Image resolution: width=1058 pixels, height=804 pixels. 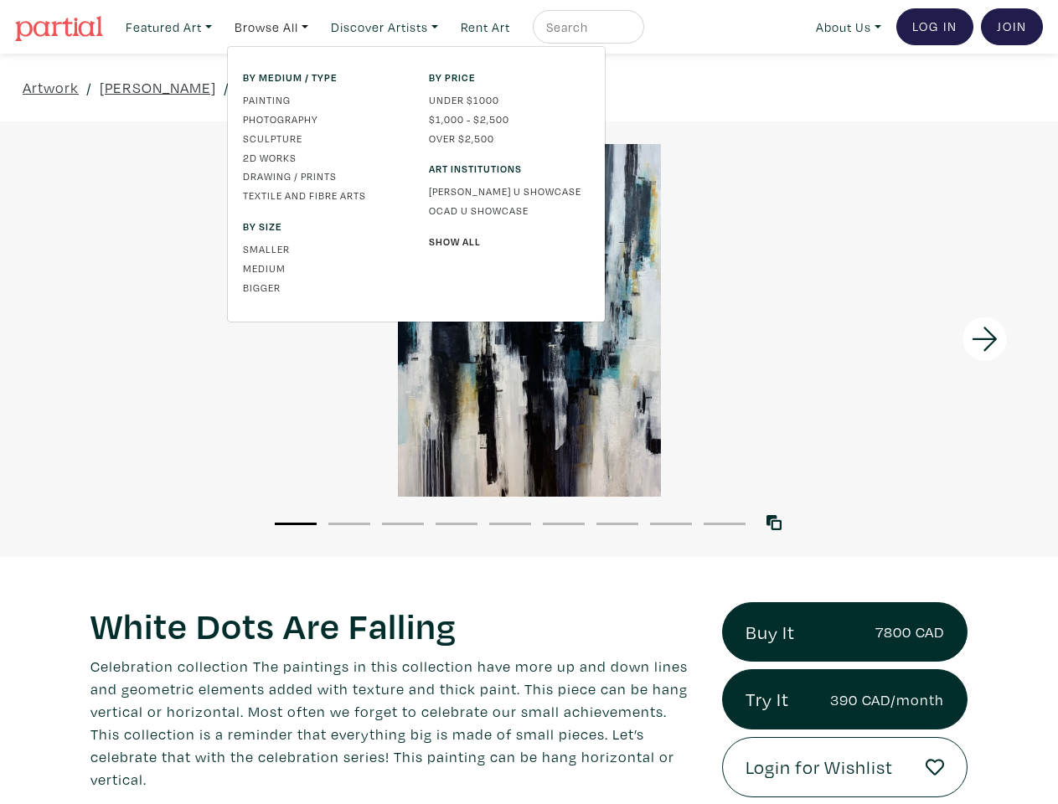 What do you see at coordinates (618, 524) in the screenshot?
I see `button: 7 of 9` at bounding box center [618, 524].